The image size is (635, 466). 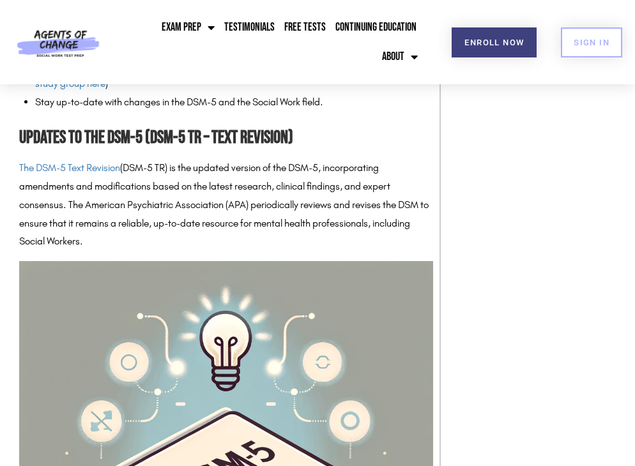 What do you see at coordinates (234, 102) in the screenshot?
I see `li: Stay up-to-date with changes in the DSM-5 and the Social Work field.` at bounding box center [234, 102].